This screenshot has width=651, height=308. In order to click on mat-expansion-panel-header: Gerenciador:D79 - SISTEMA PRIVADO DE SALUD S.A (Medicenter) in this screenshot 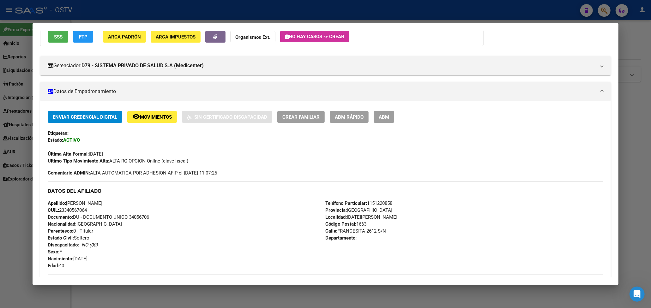, I will do `click(325, 66)`.